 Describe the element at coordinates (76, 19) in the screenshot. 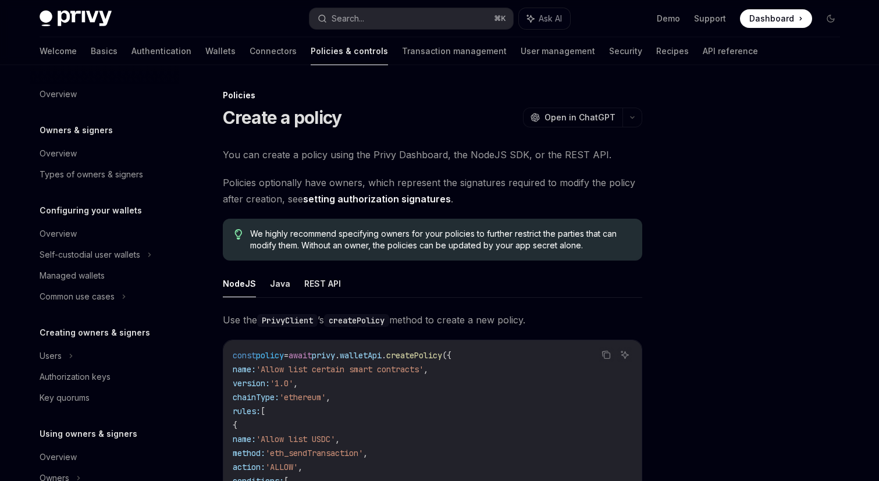

I see `img: dark logo` at that location.